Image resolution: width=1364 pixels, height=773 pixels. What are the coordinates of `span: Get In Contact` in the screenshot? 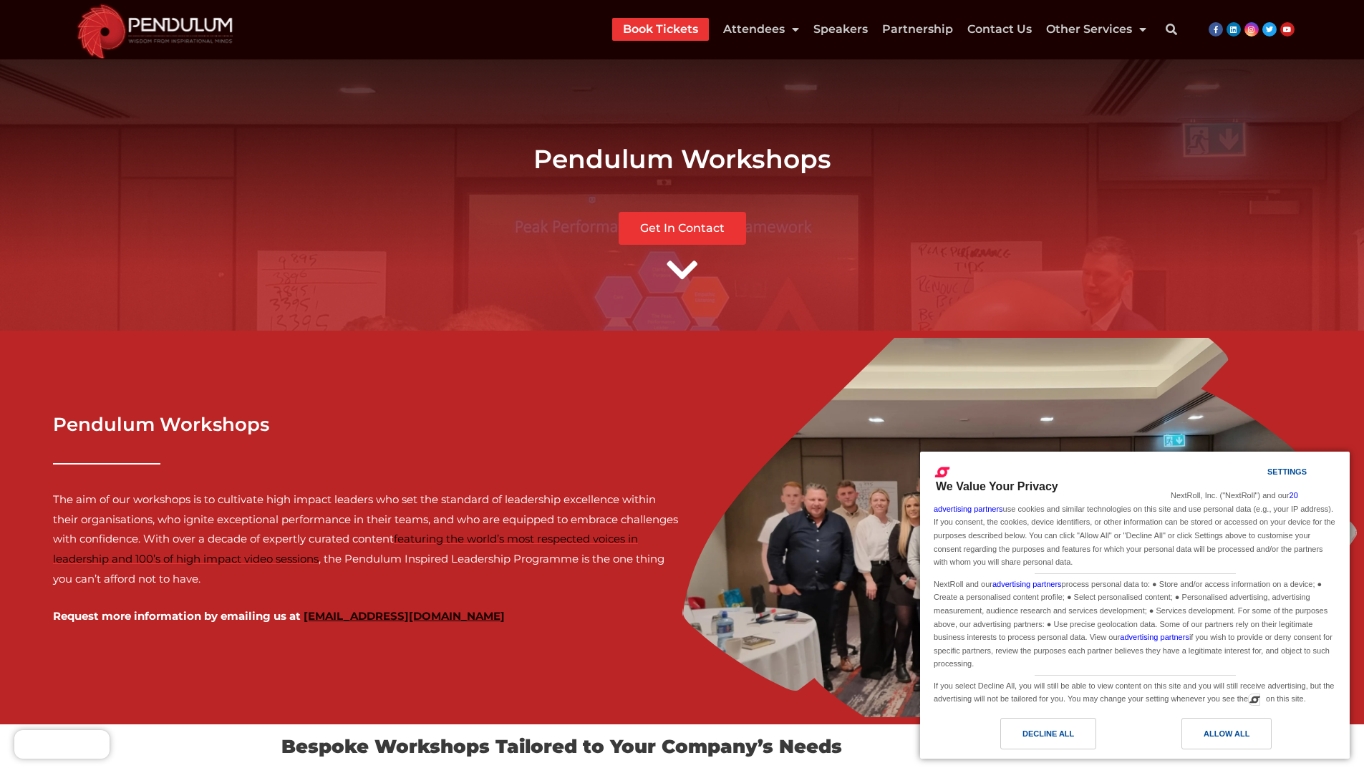 It's located at (682, 228).